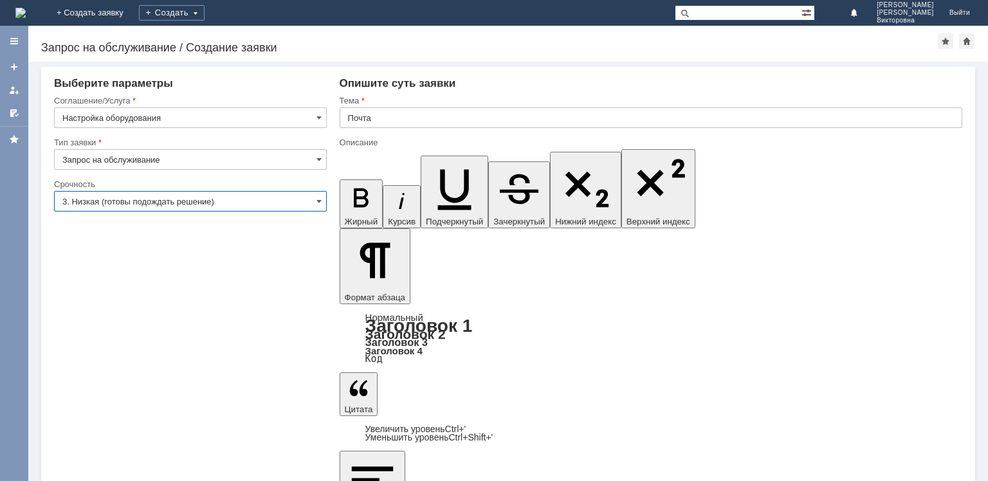 The image size is (988, 481). Describe the element at coordinates (651, 338) in the screenshot. I see `div: Формат абзаца` at that location.